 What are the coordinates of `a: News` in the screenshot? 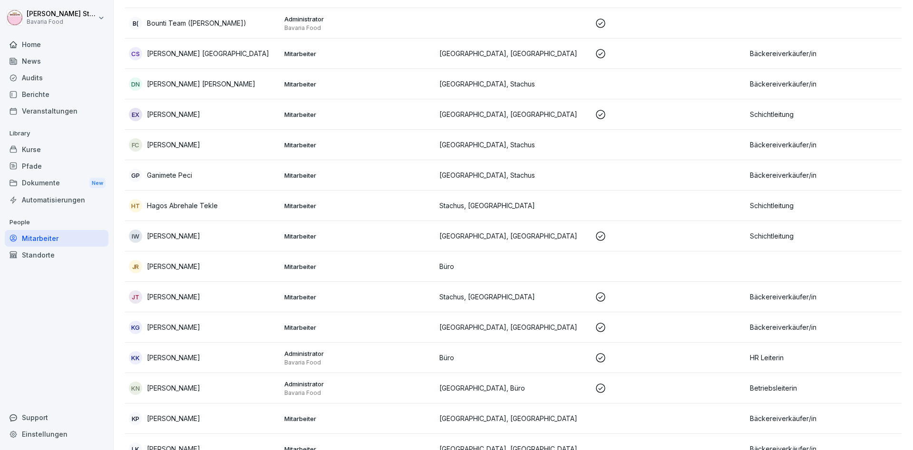 It's located at (57, 61).